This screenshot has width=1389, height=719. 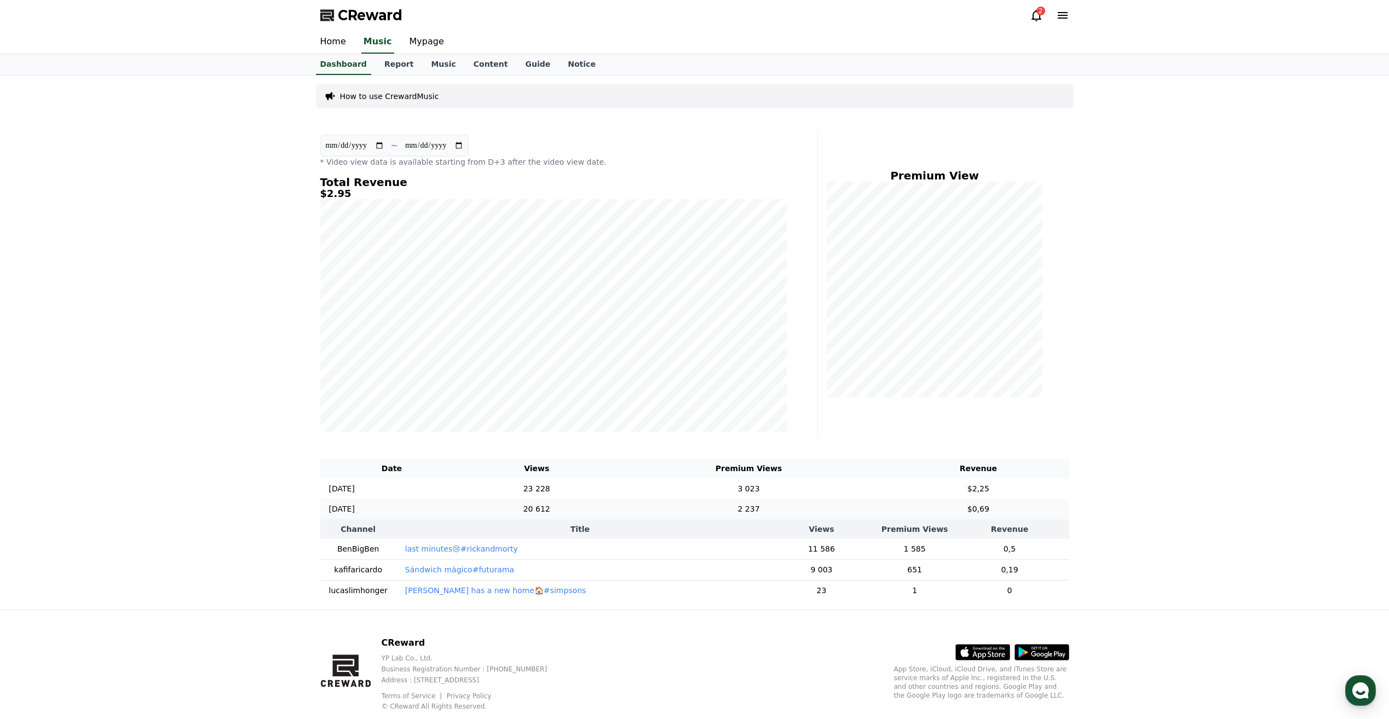 I want to click on span: Settings, so click(x=175, y=368).